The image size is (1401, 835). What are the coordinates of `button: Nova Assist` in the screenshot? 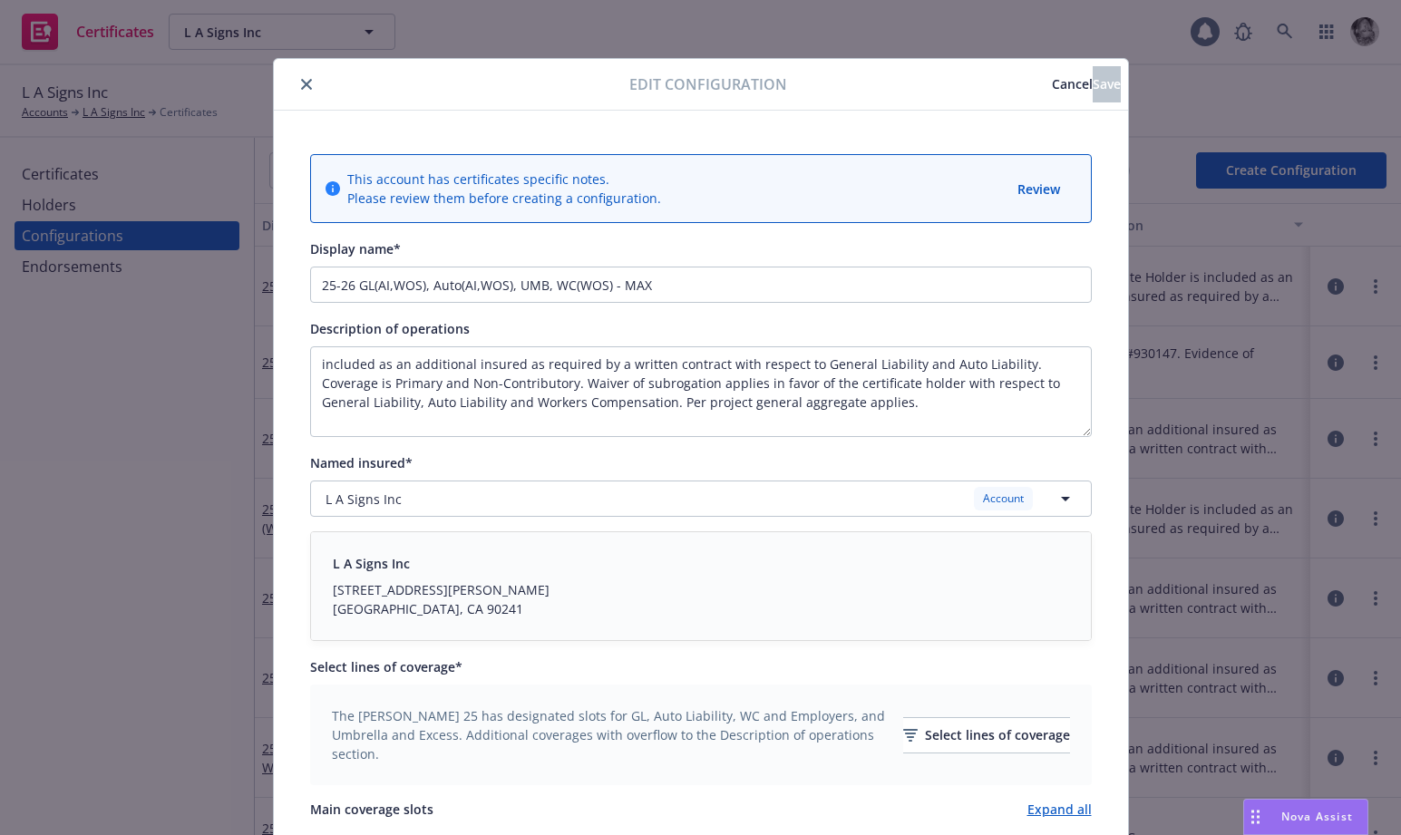 It's located at (1306, 817).